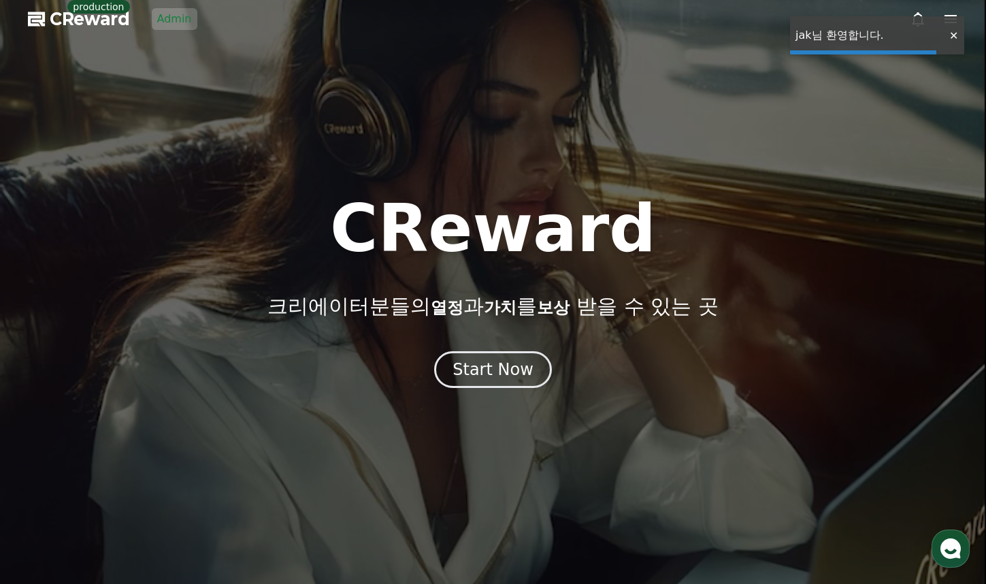  What do you see at coordinates (492, 369) in the screenshot?
I see `div: Start Now` at bounding box center [492, 369].